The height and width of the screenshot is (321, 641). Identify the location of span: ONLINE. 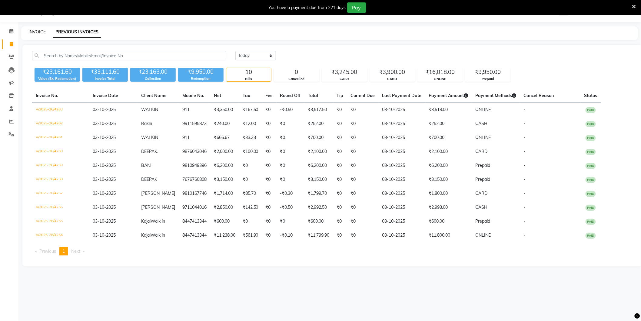
(483, 109).